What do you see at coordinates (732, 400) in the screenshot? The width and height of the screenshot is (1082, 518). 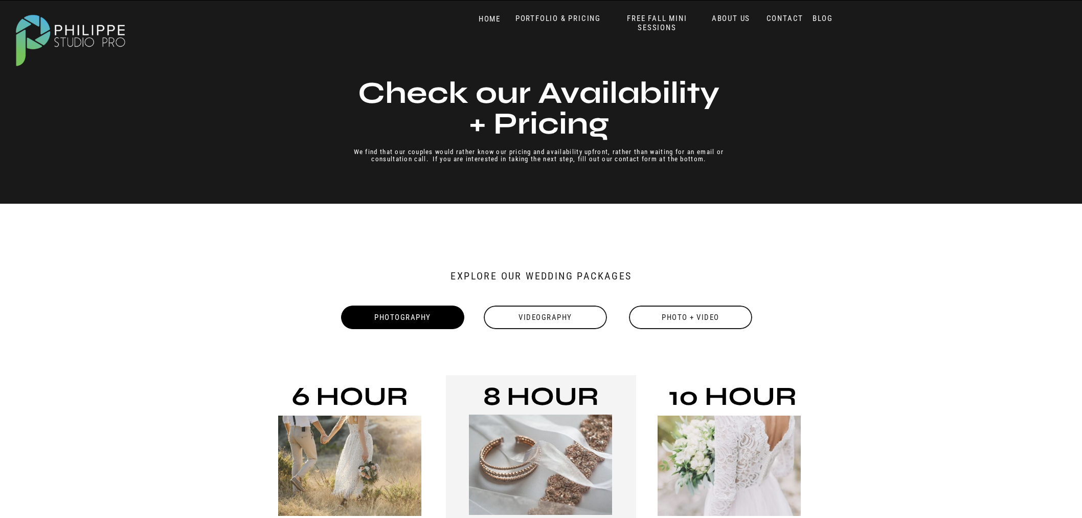 I see `h3: 10 Hour` at bounding box center [732, 400].